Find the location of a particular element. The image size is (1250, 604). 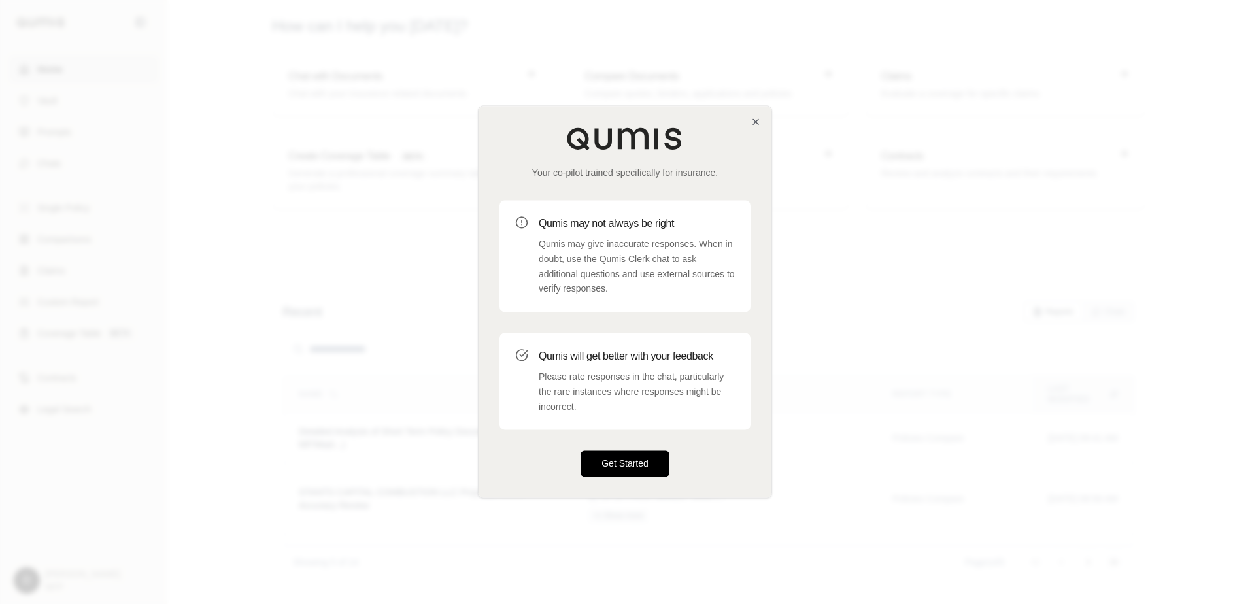

p: Qumis may give inaccurate responses. When in doubt, use the Qumis Clerk chat to ask additional qu... is located at coordinates (637, 266).